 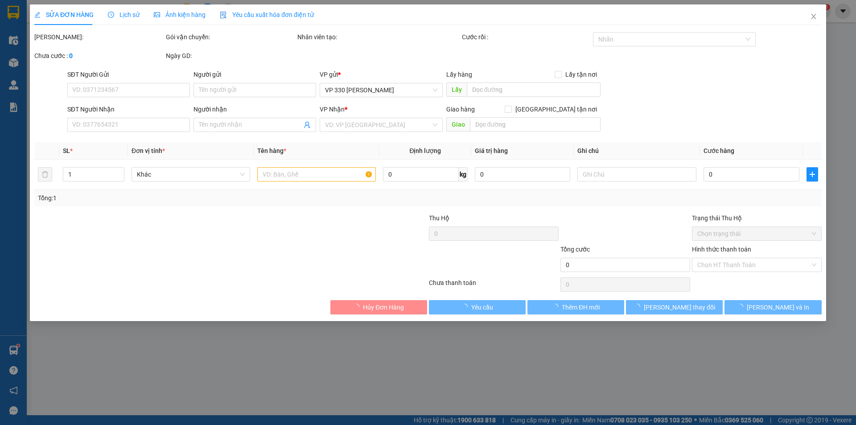 What do you see at coordinates (458, 124) in the screenshot?
I see `span: Giao` at bounding box center [458, 124].